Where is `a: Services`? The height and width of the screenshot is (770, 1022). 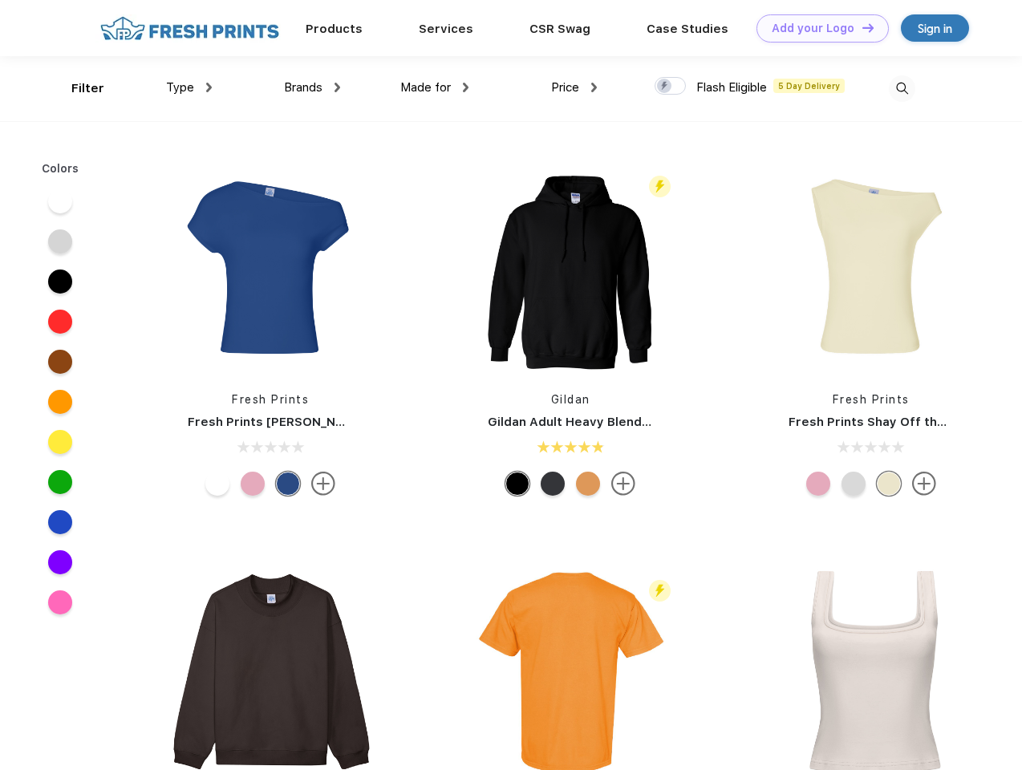
a: Services is located at coordinates (446, 29).